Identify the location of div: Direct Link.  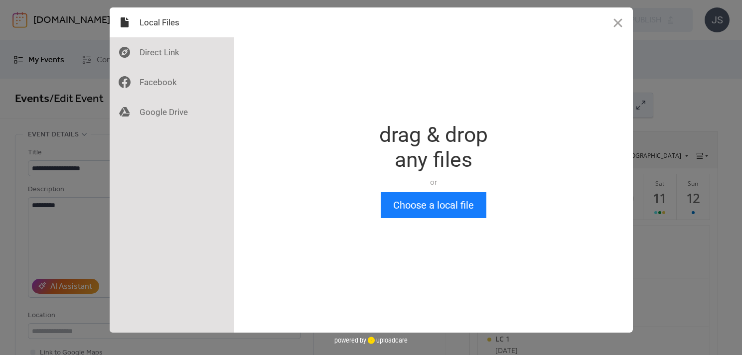
(172, 52).